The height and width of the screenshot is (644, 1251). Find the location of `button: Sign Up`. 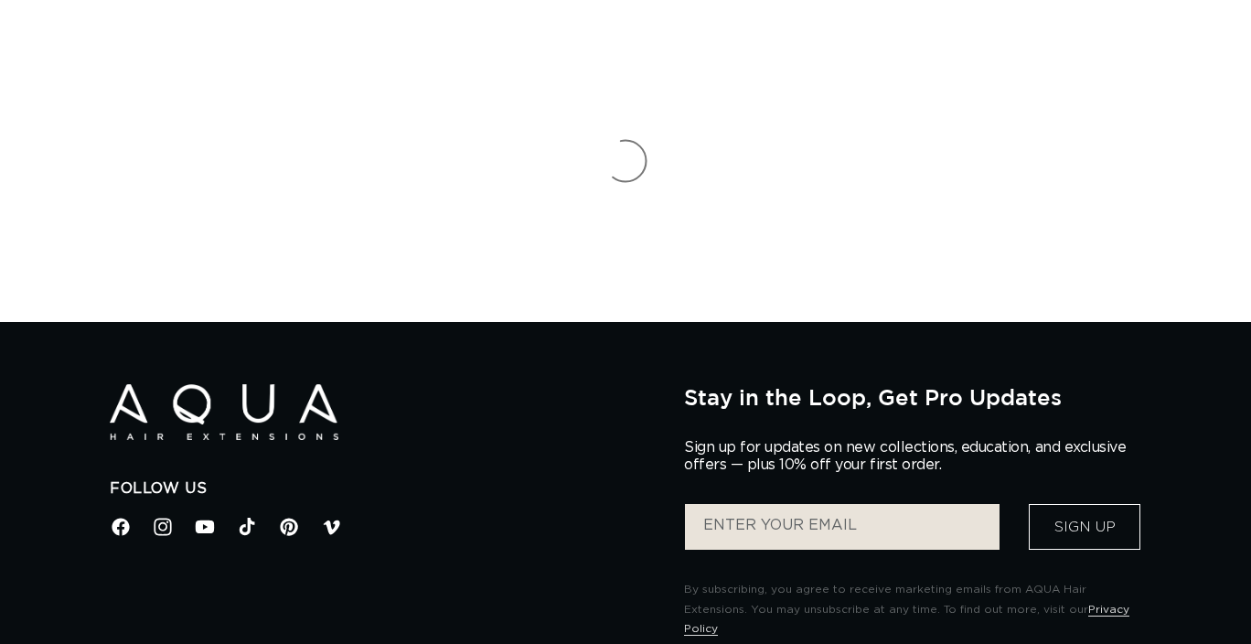

button: Sign Up is located at coordinates (1085, 527).